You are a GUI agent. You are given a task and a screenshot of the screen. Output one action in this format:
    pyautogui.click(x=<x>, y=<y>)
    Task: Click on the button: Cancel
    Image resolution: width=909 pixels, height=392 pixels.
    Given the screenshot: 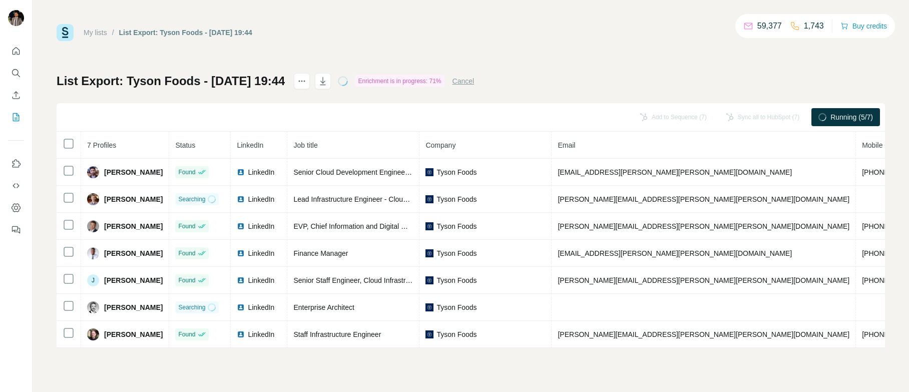 What is the action you would take?
    pyautogui.click(x=463, y=81)
    